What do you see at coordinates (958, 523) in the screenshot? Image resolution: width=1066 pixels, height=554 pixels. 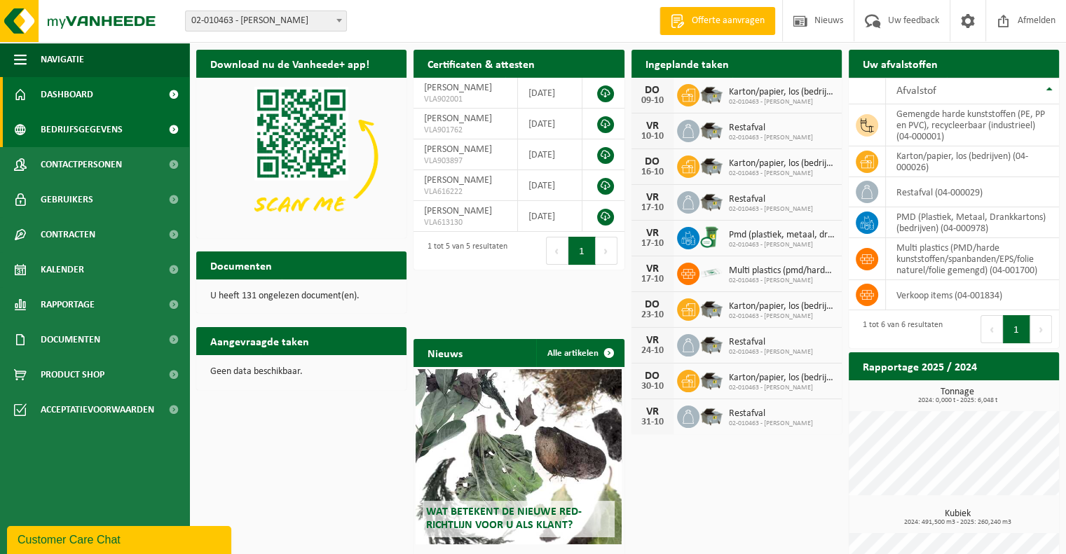 I see `span: 2024: 491,500 m3 - 2025: 260,240 m3` at bounding box center [958, 523].